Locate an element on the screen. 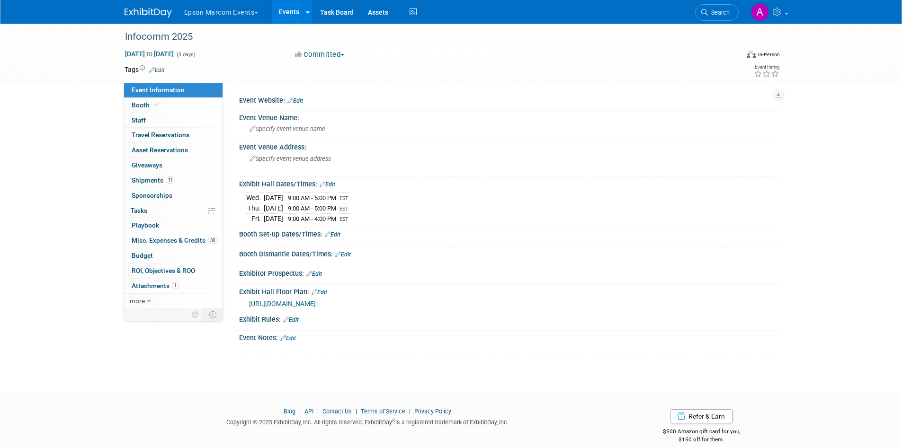  span: 30 is located at coordinates (213, 241).